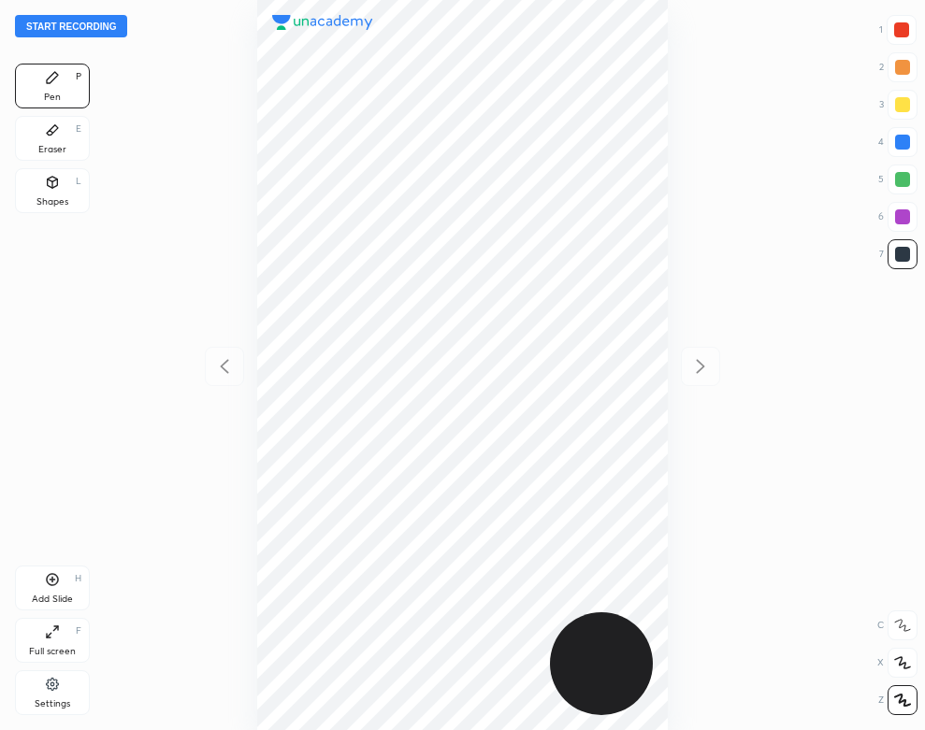 The height and width of the screenshot is (730, 925). I want to click on div: E, so click(79, 129).